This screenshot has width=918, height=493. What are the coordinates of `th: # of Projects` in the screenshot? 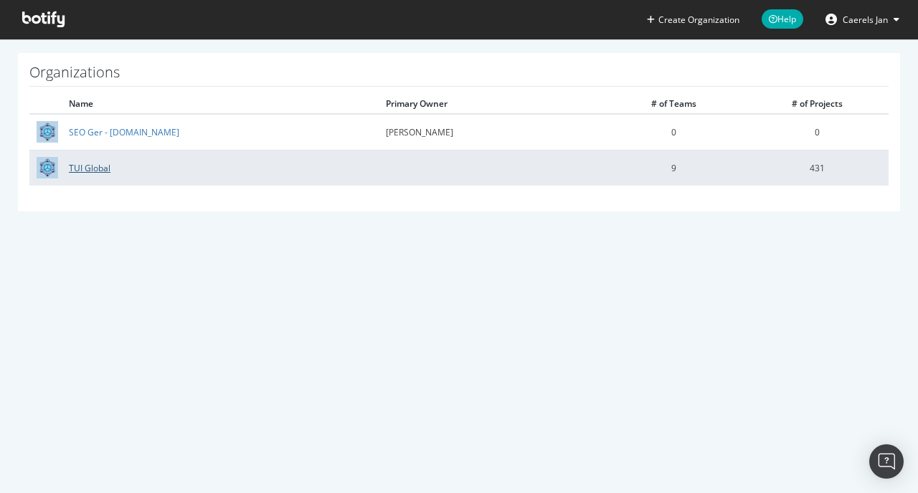 It's located at (817, 104).